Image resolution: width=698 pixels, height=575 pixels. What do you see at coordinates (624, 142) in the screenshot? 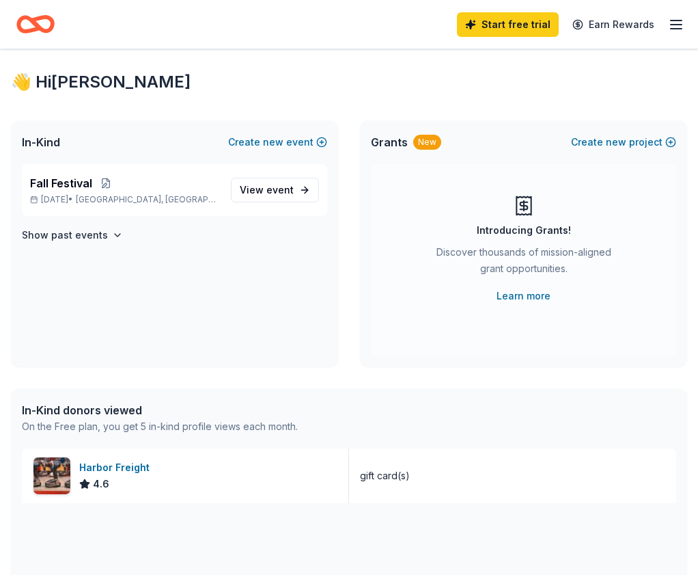
I see `button: Createnewproject` at bounding box center [624, 142].